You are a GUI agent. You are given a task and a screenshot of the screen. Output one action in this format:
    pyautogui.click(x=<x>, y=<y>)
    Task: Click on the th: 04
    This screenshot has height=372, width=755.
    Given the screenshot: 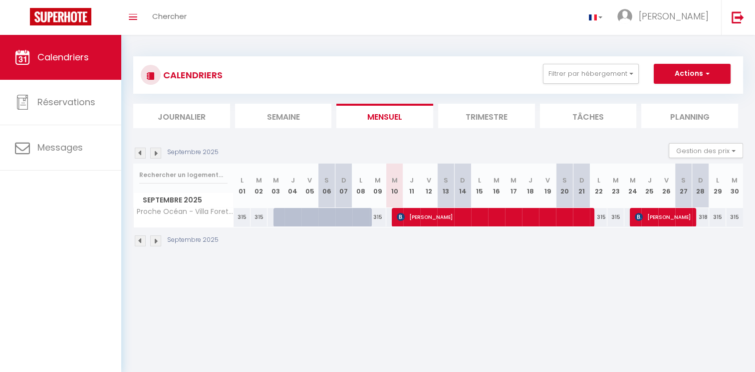 What is the action you would take?
    pyautogui.click(x=293, y=186)
    